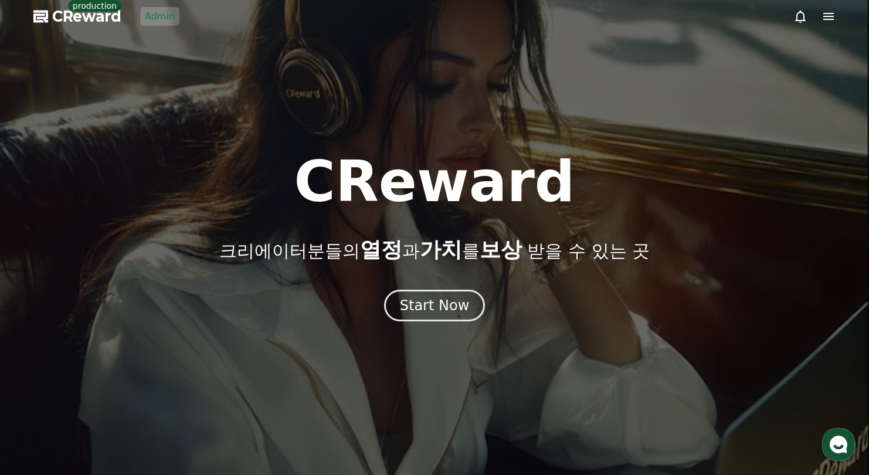 This screenshot has width=869, height=475. I want to click on a: Start Now, so click(434, 307).